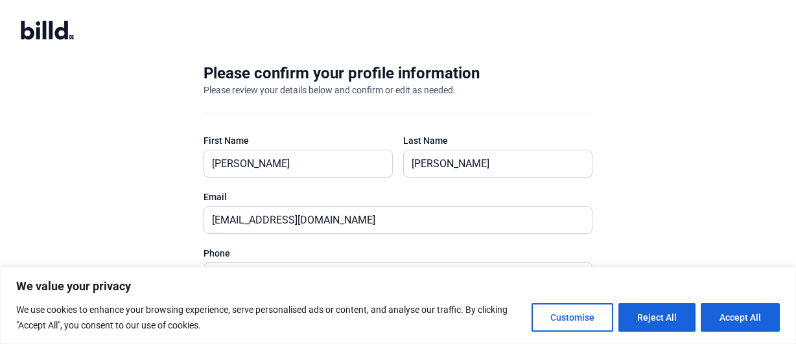 The height and width of the screenshot is (344, 796). What do you see at coordinates (398, 254) in the screenshot?
I see `div: Phone` at bounding box center [398, 254].